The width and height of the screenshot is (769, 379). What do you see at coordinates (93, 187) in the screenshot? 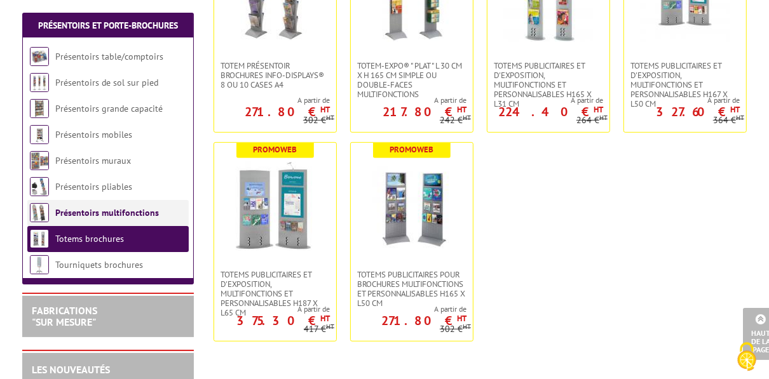
I see `a: Présentoirs pliables` at bounding box center [93, 187].